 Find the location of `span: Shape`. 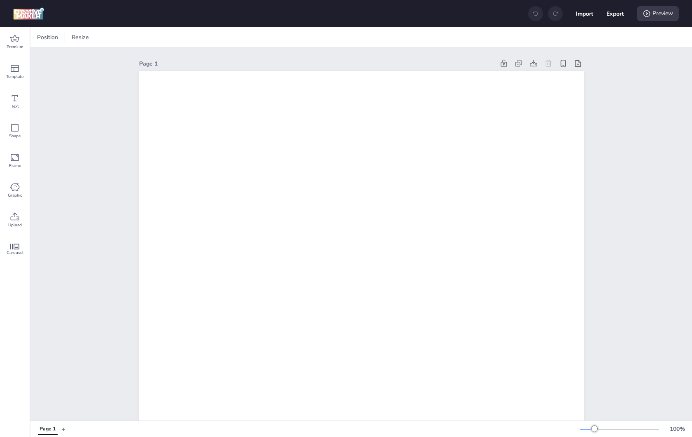

span: Shape is located at coordinates (15, 136).